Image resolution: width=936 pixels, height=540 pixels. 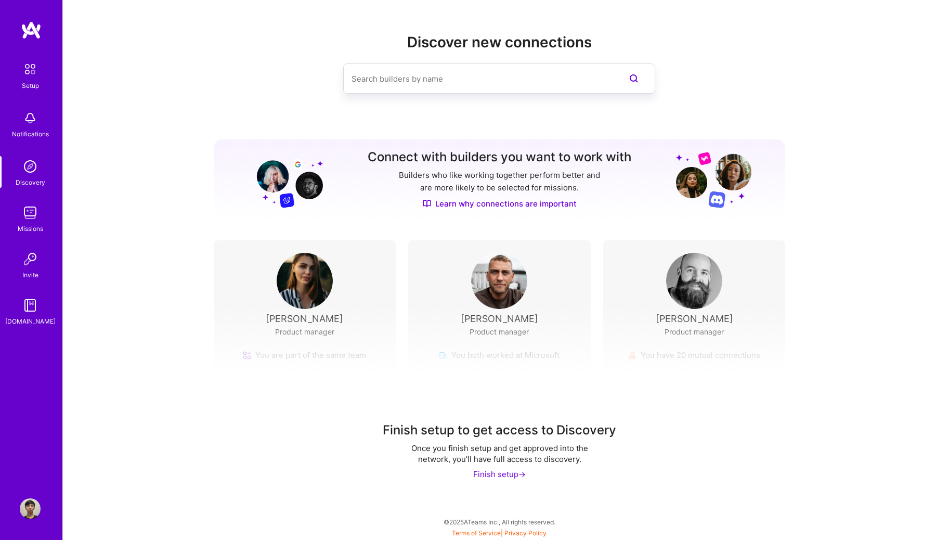 I want to click on a: Privacy Policy, so click(x=525, y=533).